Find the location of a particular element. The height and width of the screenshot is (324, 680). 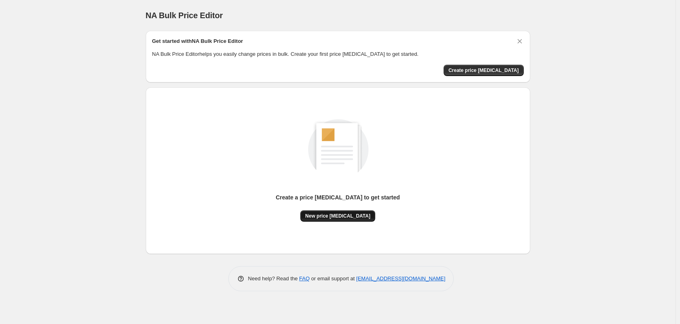

button: Create price change job is located at coordinates (484, 70).